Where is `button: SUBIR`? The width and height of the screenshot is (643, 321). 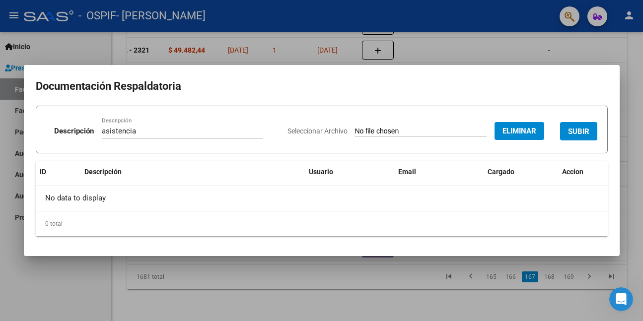
button: SUBIR is located at coordinates (579, 131).